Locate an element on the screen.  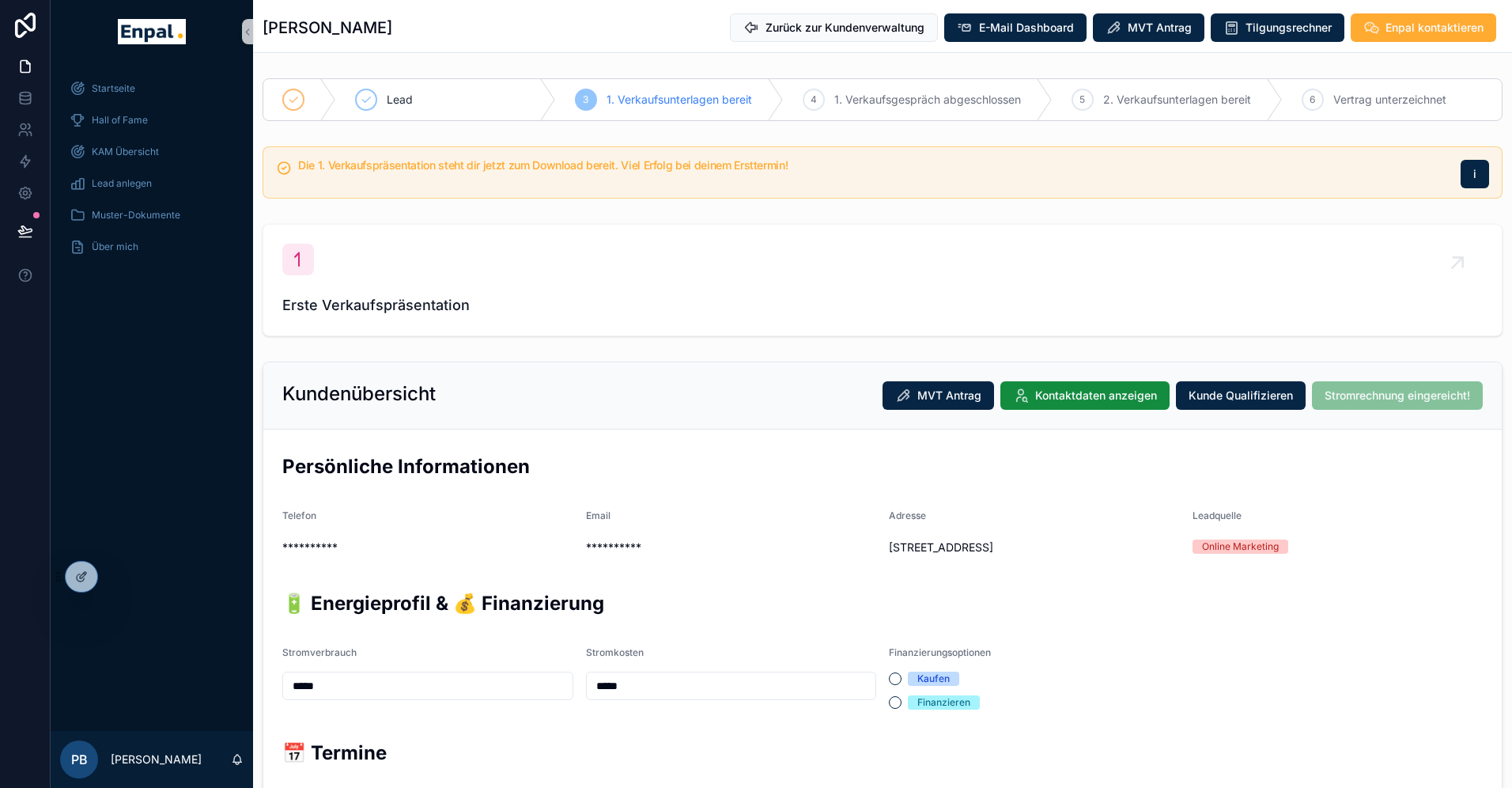
span: Muster-Dokumente is located at coordinates (136, 215).